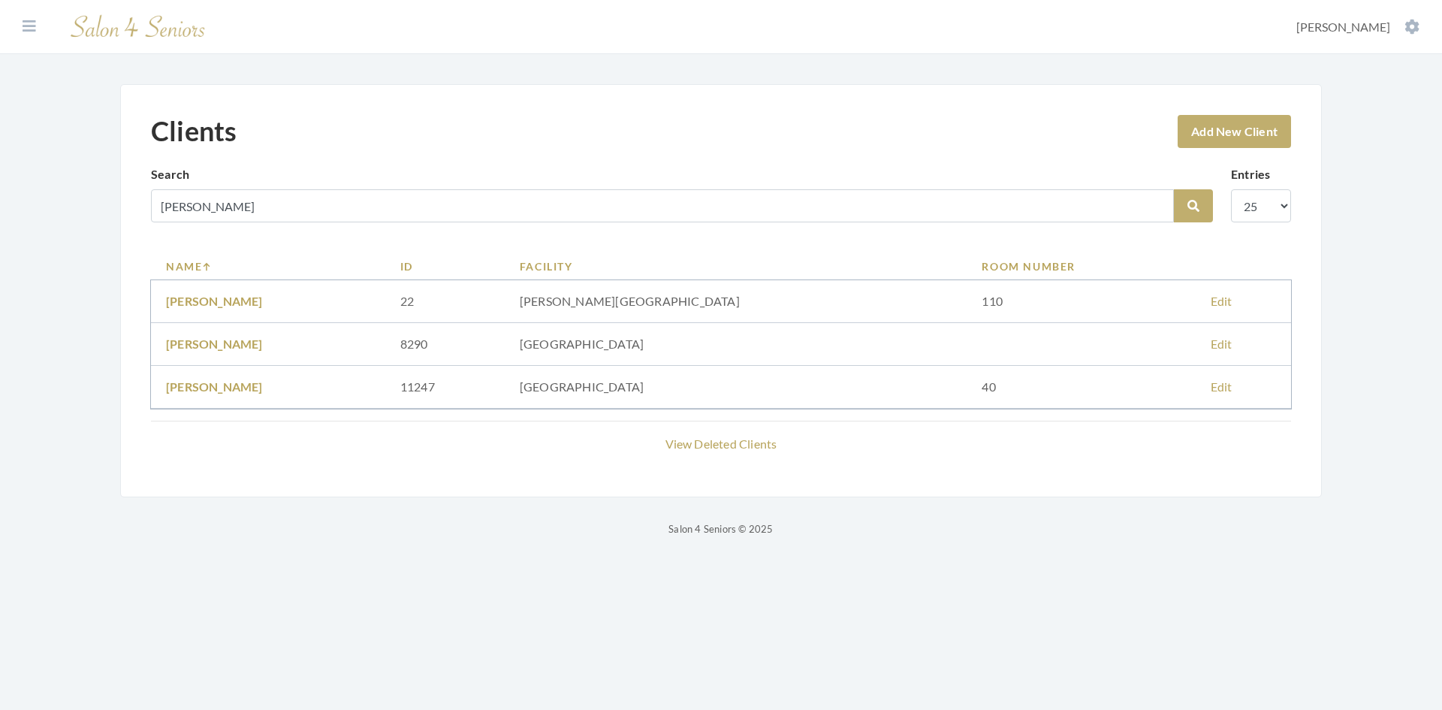 The height and width of the screenshot is (710, 1442). I want to click on input: Search by name, facility or room number, so click(662, 206).